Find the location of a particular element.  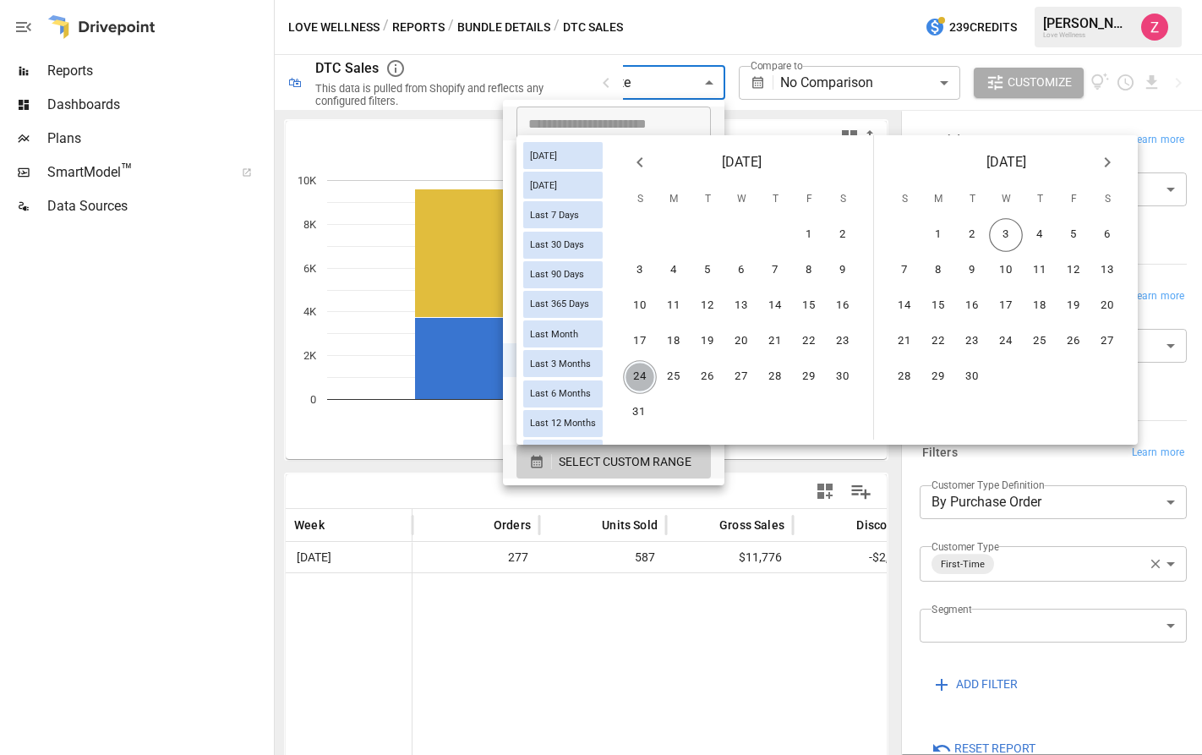

span: Last 6 Months is located at coordinates (560, 393).